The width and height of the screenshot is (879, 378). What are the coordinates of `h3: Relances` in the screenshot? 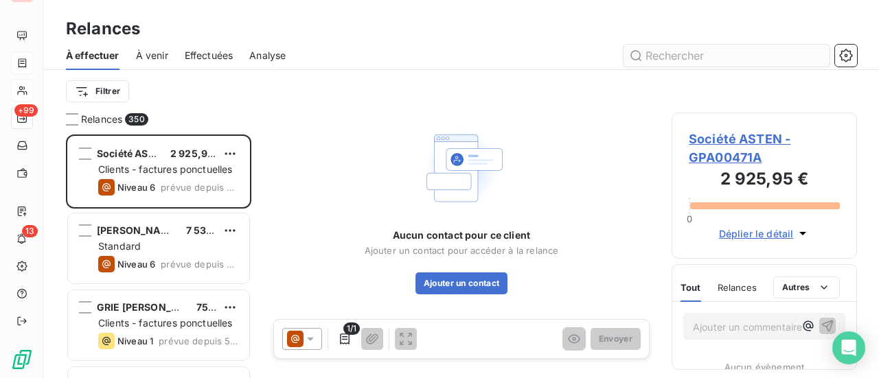 It's located at (103, 29).